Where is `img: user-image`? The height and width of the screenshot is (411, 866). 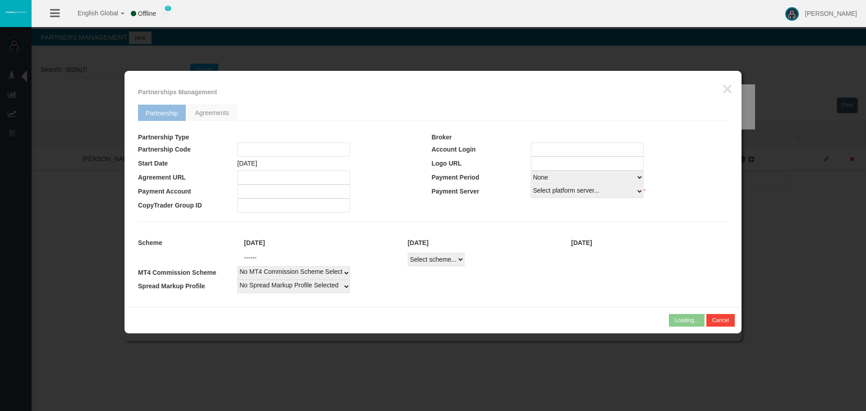
img: user-image is located at coordinates (792, 14).